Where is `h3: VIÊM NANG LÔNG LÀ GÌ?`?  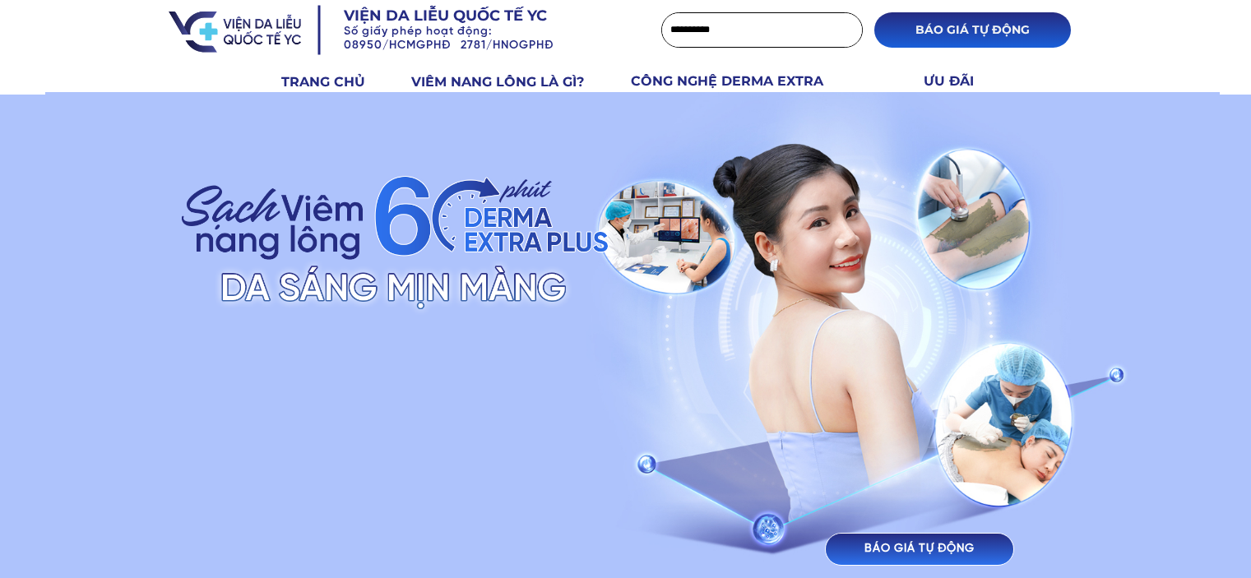
h3: VIÊM NANG LÔNG LÀ GÌ? is located at coordinates (511, 82).